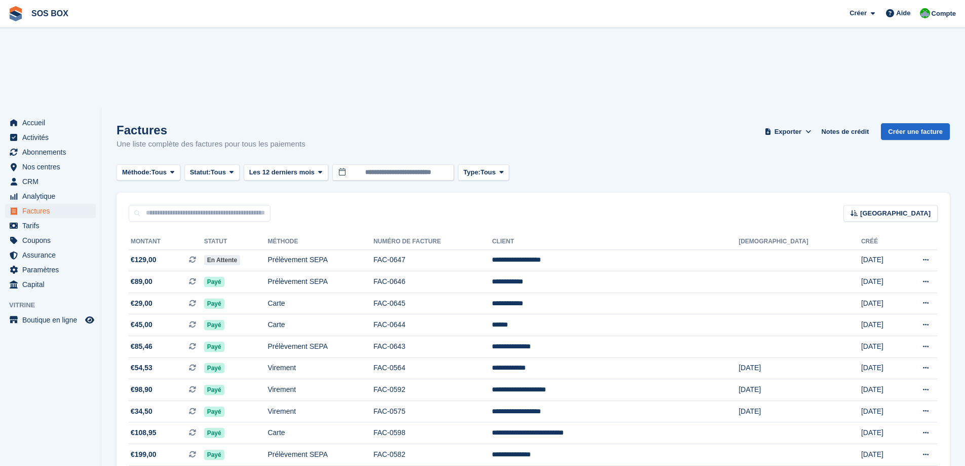 The image size is (965, 466). What do you see at coordinates (141, 303) in the screenshot?
I see `span: €29,00` at bounding box center [141, 303].